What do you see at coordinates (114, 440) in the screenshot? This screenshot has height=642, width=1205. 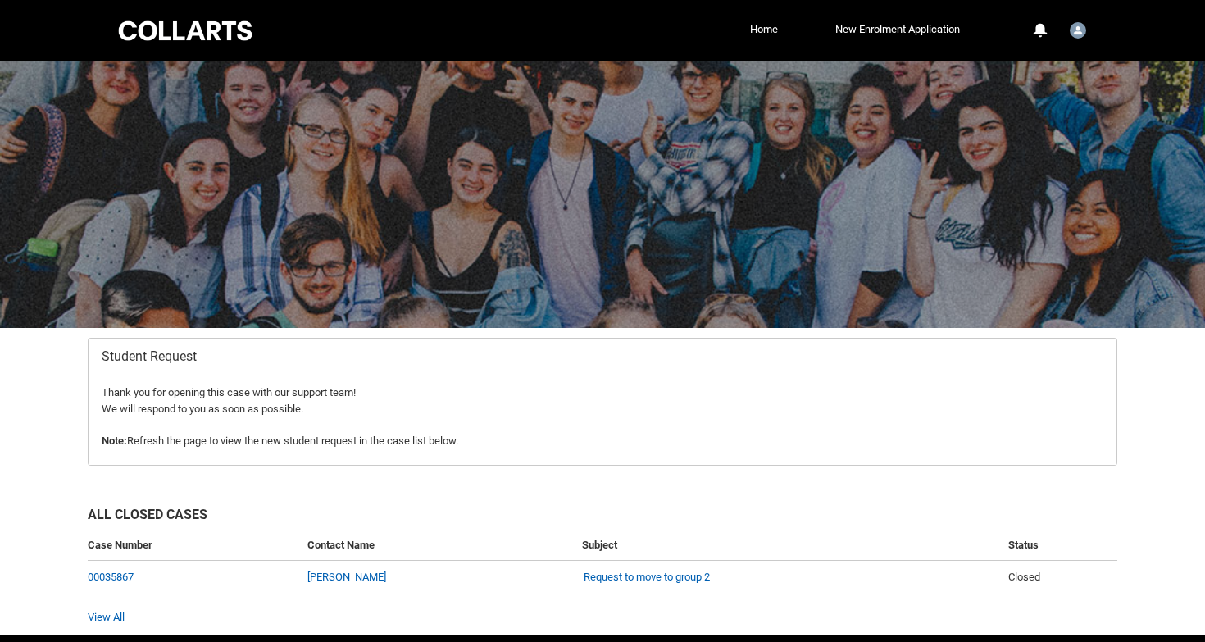 I see `b: Note:` at bounding box center [114, 440].